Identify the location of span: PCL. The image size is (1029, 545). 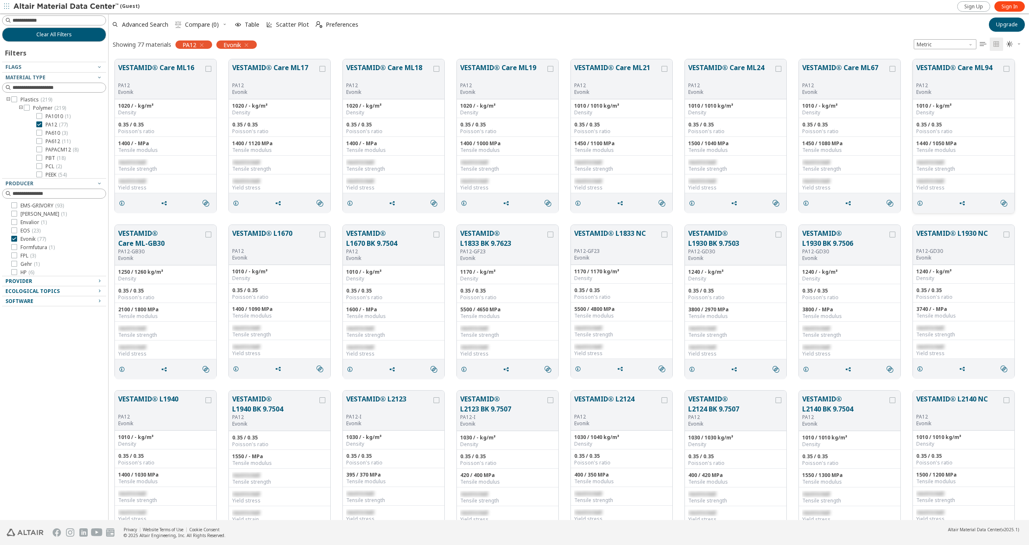
(53, 167).